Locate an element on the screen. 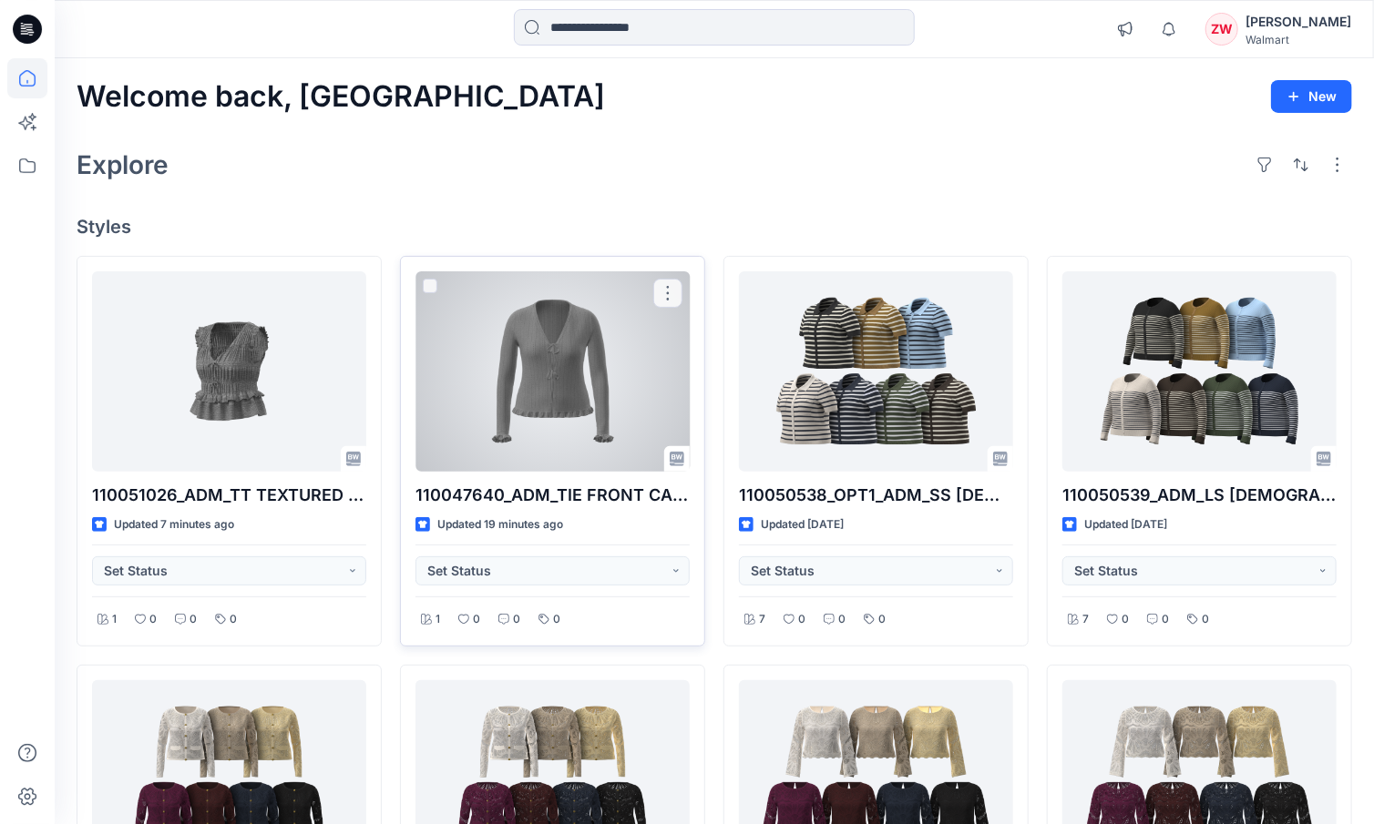 Image resolution: width=1374 pixels, height=824 pixels. h2: Explore is located at coordinates (122, 165).